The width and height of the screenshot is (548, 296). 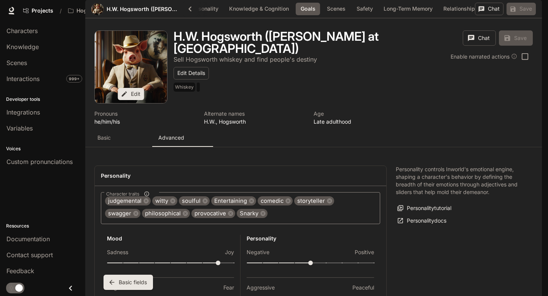 What do you see at coordinates (131, 94) in the screenshot?
I see `button: Edit` at bounding box center [131, 94].